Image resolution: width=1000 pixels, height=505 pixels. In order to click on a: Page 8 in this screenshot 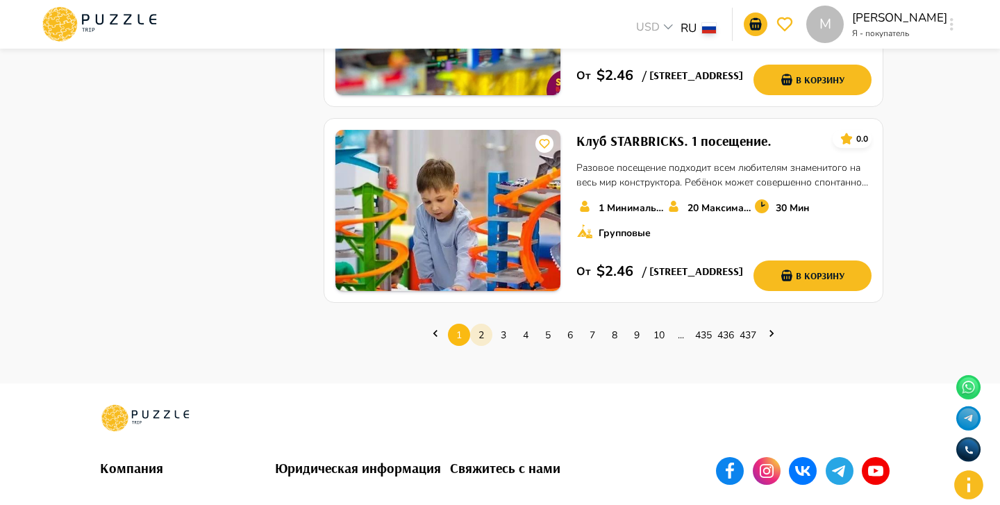, I will do `click(615, 335)`.